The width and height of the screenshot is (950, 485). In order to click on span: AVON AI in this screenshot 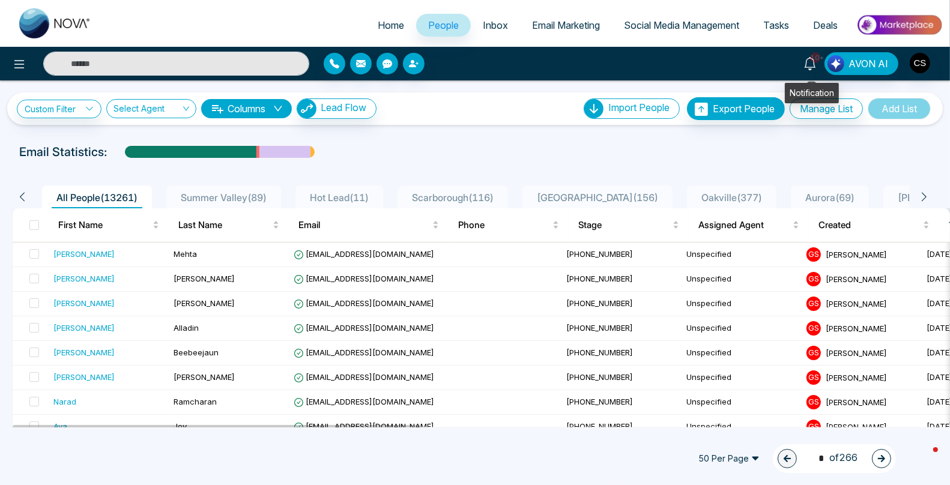, I will do `click(869, 64)`.